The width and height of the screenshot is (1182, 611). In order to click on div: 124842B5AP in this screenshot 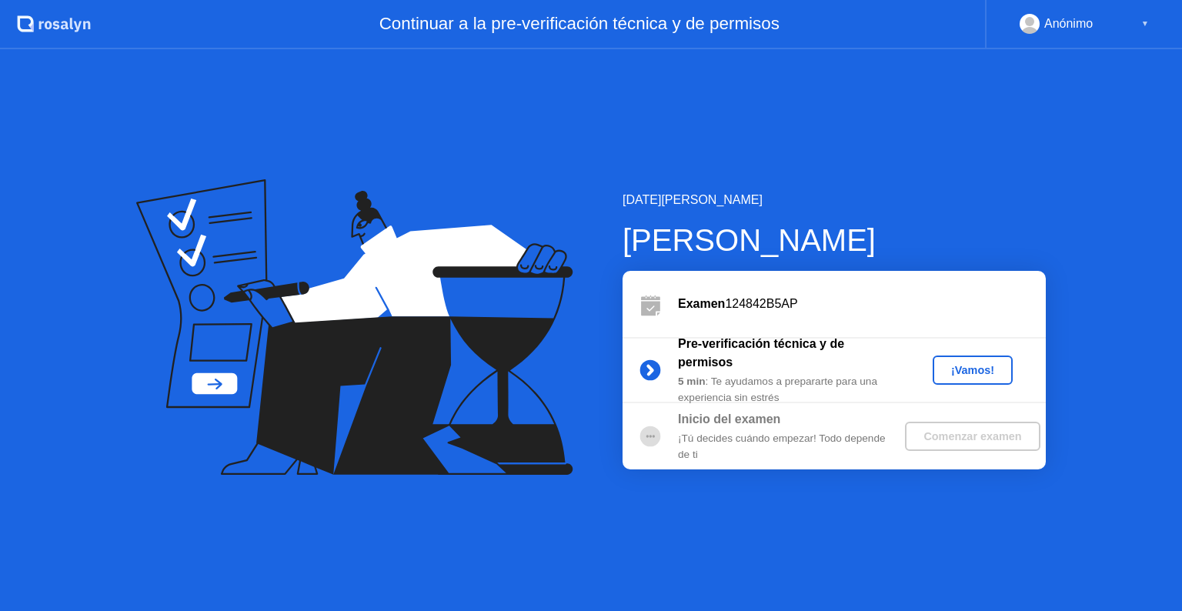, I will do `click(862, 304)`.